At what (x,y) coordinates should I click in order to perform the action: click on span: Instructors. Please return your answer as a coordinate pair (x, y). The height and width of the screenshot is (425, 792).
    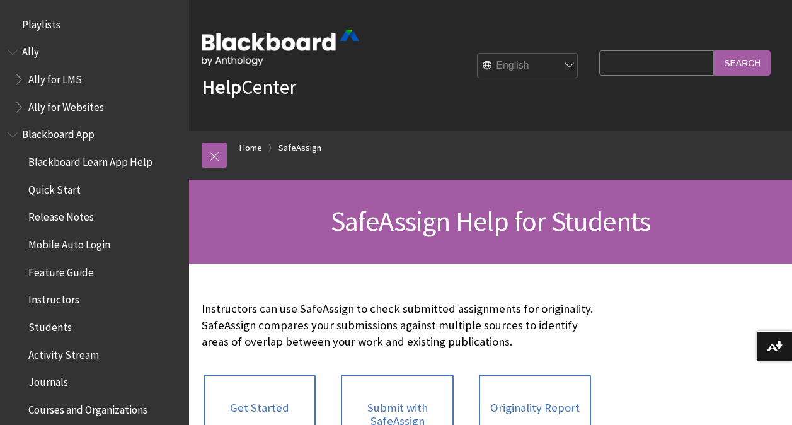
    Looking at the image, I should click on (54, 297).